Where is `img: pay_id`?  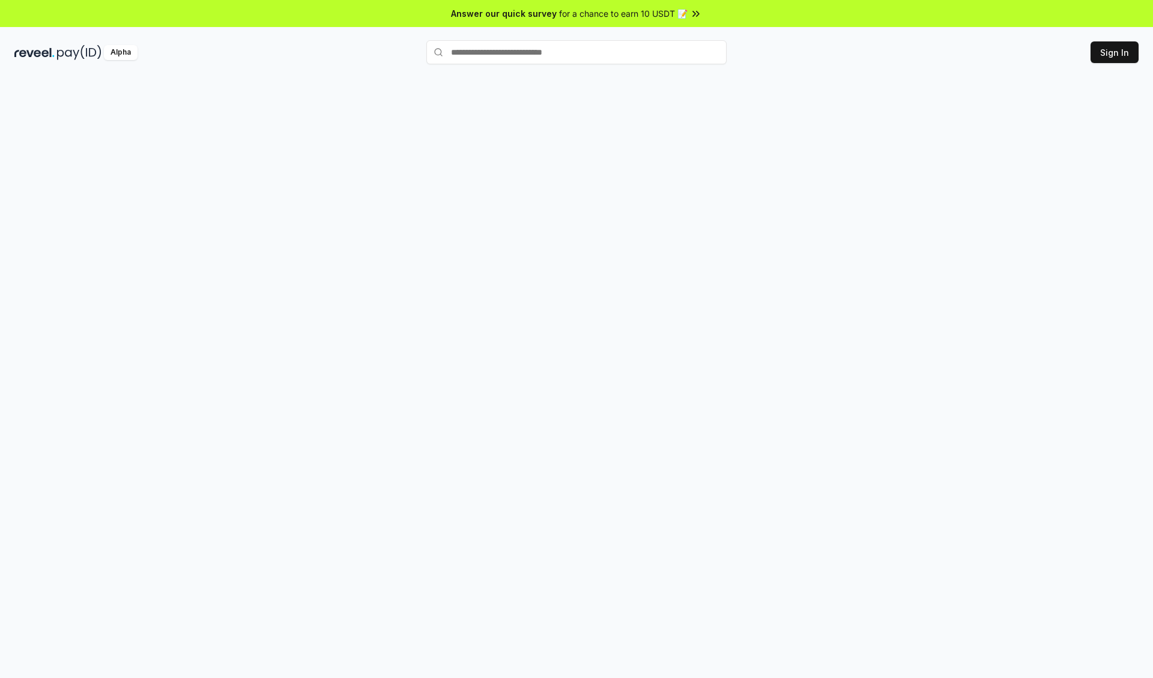 img: pay_id is located at coordinates (79, 52).